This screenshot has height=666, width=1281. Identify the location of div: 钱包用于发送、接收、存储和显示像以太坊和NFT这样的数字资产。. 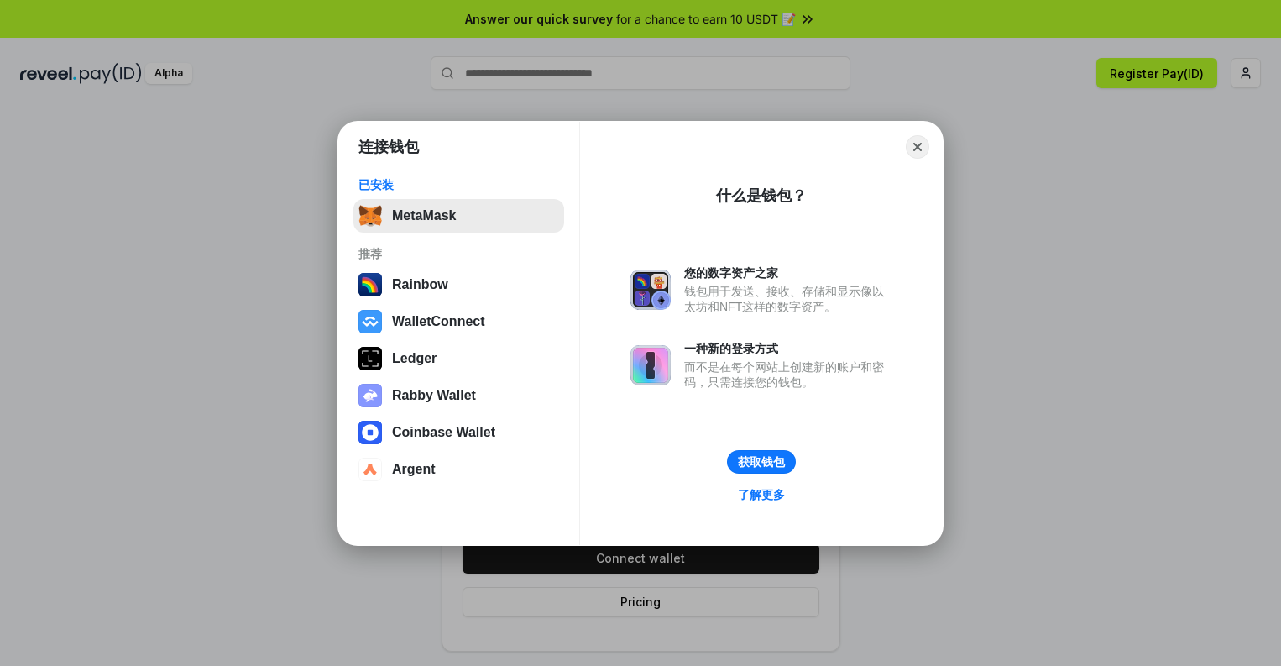
(788, 299).